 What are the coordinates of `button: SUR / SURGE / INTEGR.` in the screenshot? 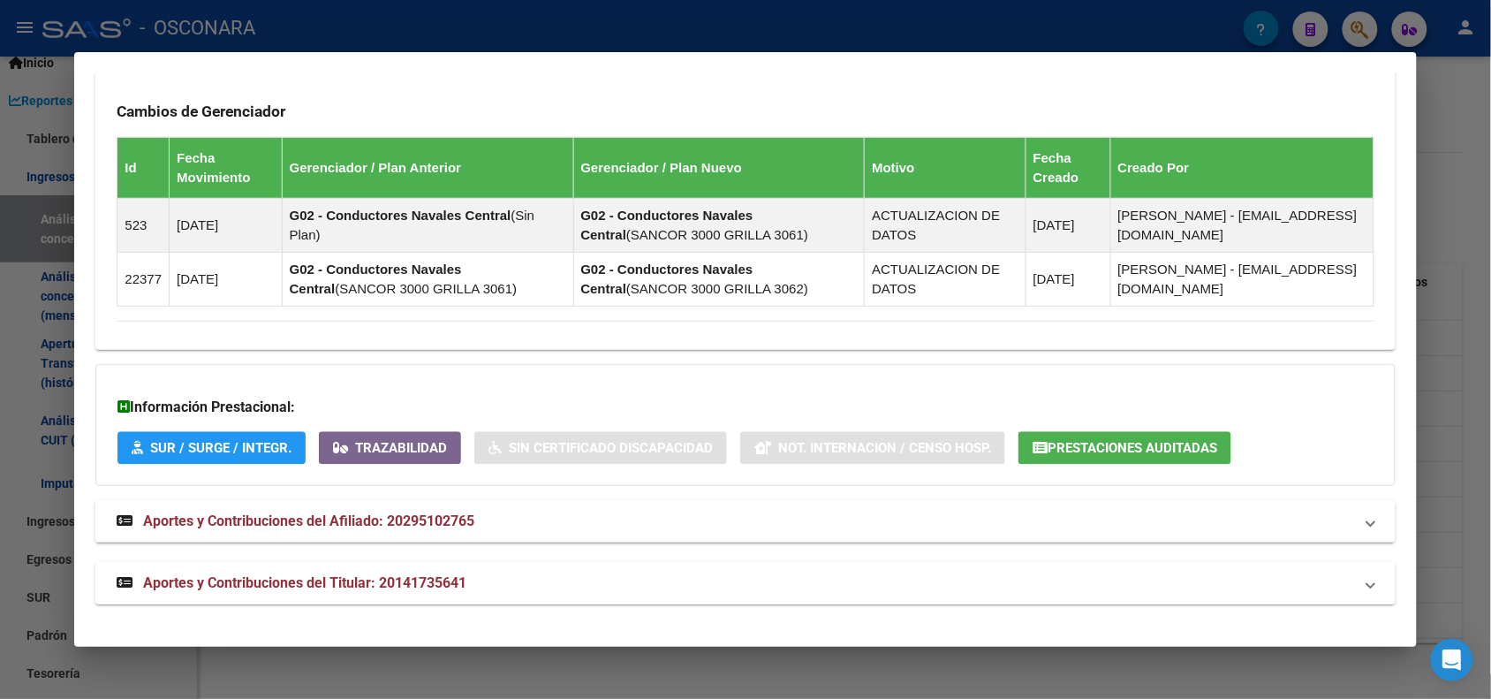 It's located at (211, 447).